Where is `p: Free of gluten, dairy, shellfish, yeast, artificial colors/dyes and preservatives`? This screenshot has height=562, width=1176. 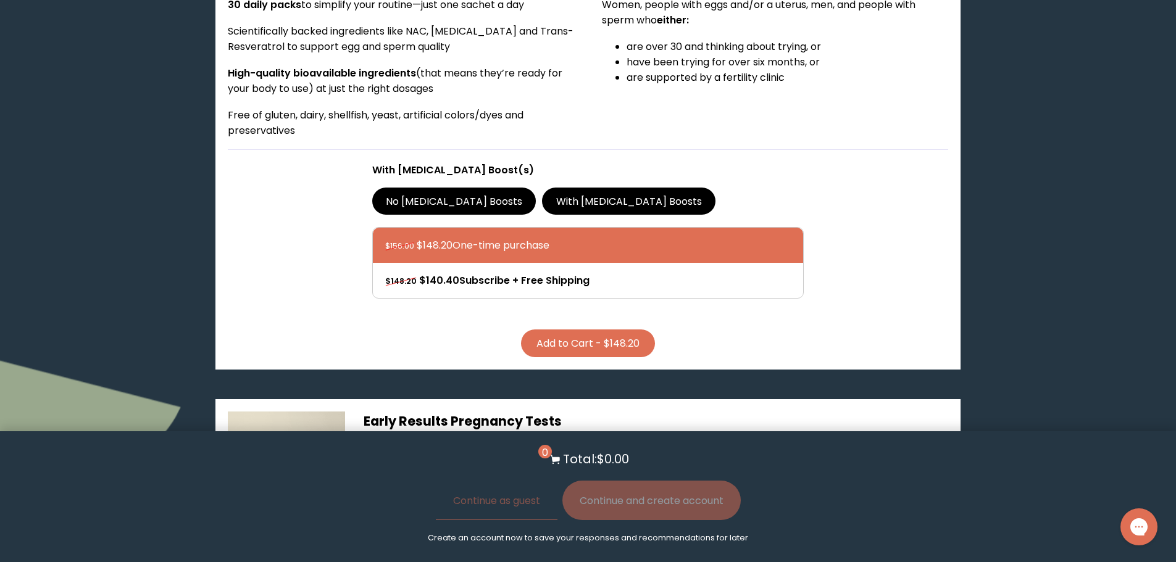 p: Free of gluten, dairy, shellfish, yeast, artificial colors/dyes and preservatives is located at coordinates (401, 123).